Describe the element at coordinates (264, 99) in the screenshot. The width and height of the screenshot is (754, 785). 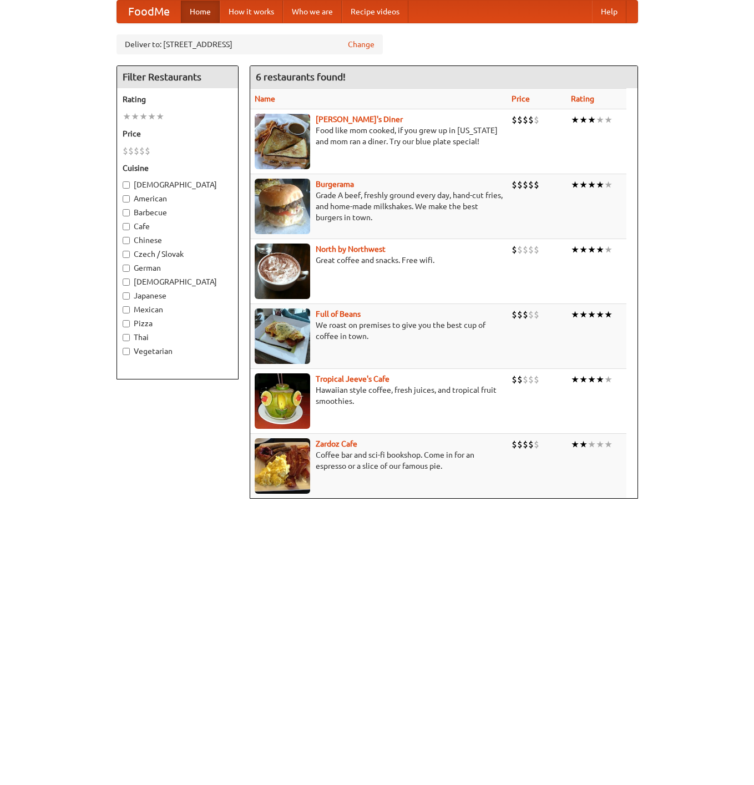
I see `a: Name` at that location.